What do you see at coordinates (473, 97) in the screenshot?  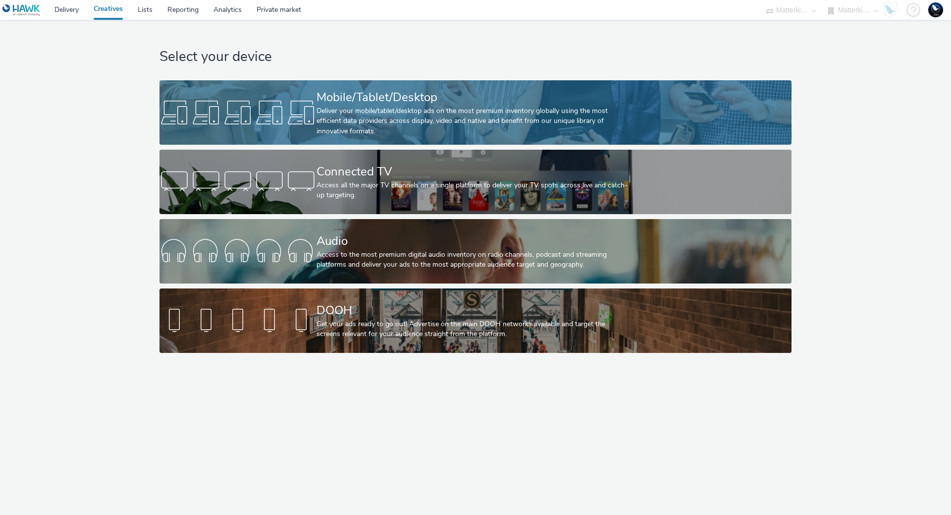 I see `div: Mobile/Tablet/Desktop` at bounding box center [473, 97].